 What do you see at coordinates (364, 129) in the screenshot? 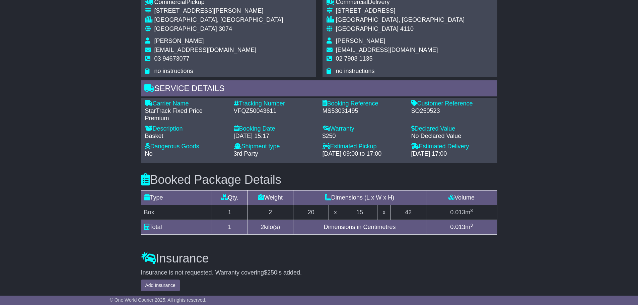
I see `div: Warranty` at bounding box center [364, 129].